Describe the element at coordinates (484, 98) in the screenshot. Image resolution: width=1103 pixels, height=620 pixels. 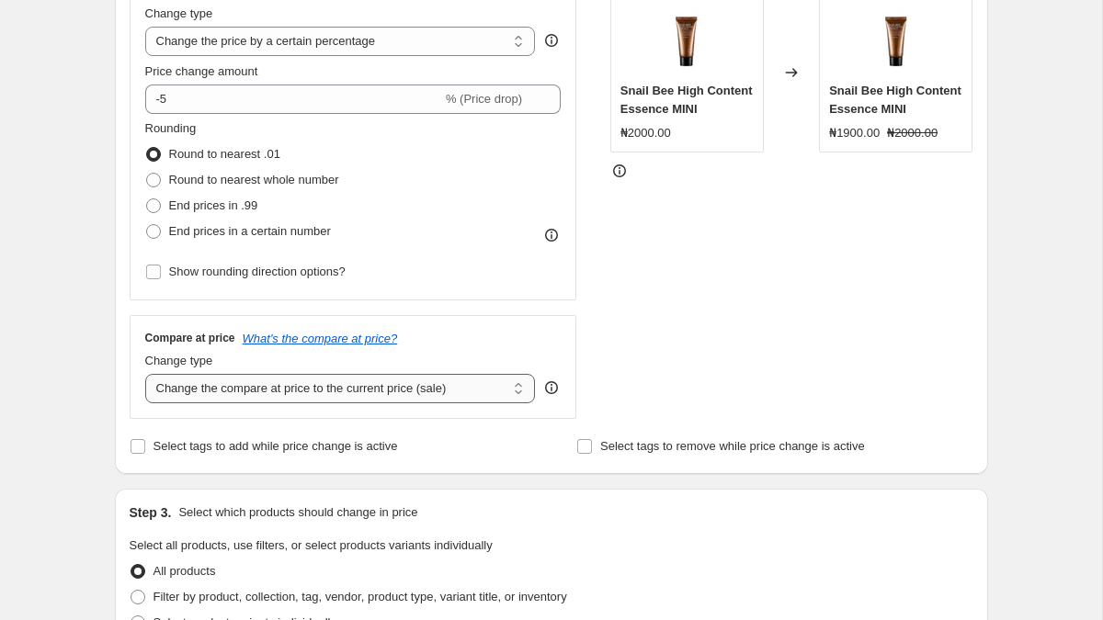
I see `span: % (Price drop)` at that location.